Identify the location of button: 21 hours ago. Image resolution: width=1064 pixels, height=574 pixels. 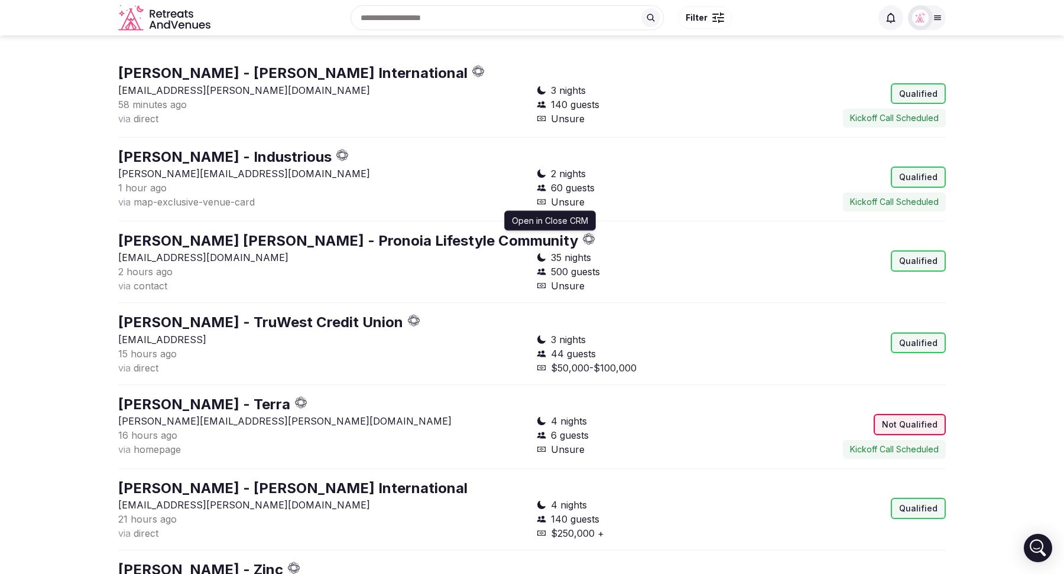
(147, 519).